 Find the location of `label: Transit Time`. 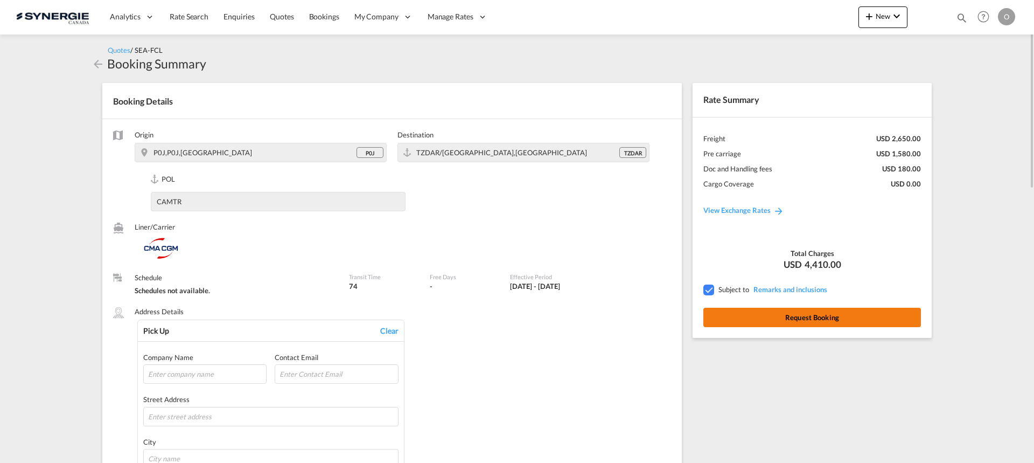

label: Transit Time is located at coordinates (383, 276).